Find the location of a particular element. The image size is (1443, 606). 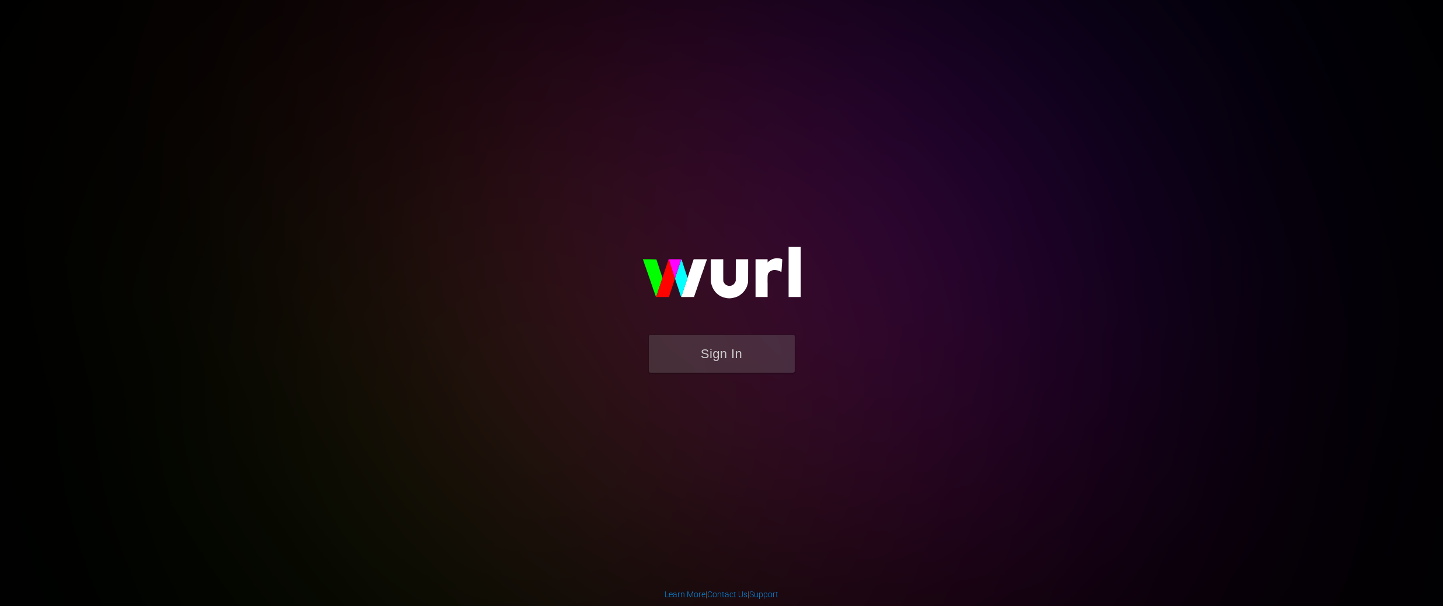

button: Sign In is located at coordinates (722, 354).